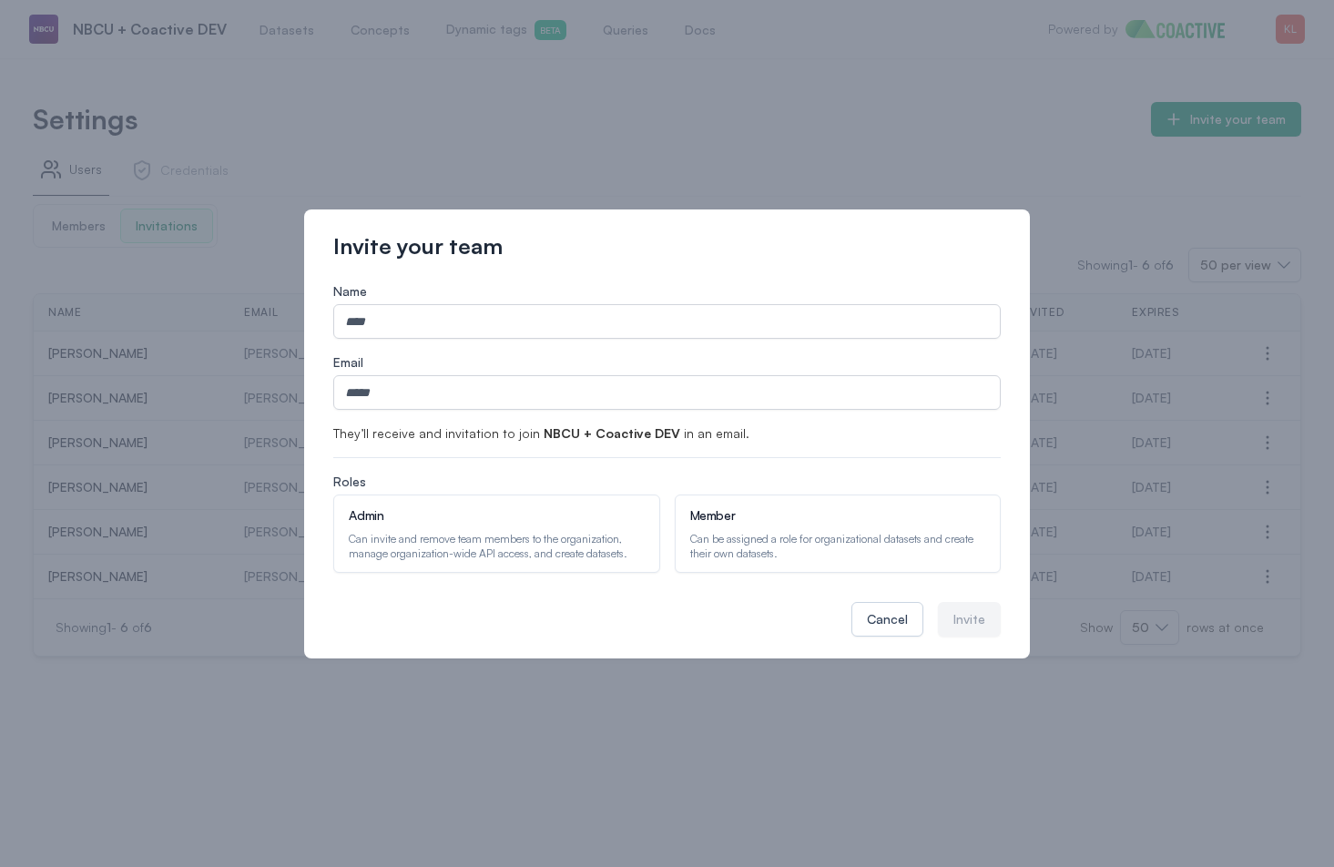  What do you see at coordinates (838, 547) in the screenshot?
I see `div: Can be assigned a role for organizational datasets and create their own datasets.` at bounding box center [838, 547].